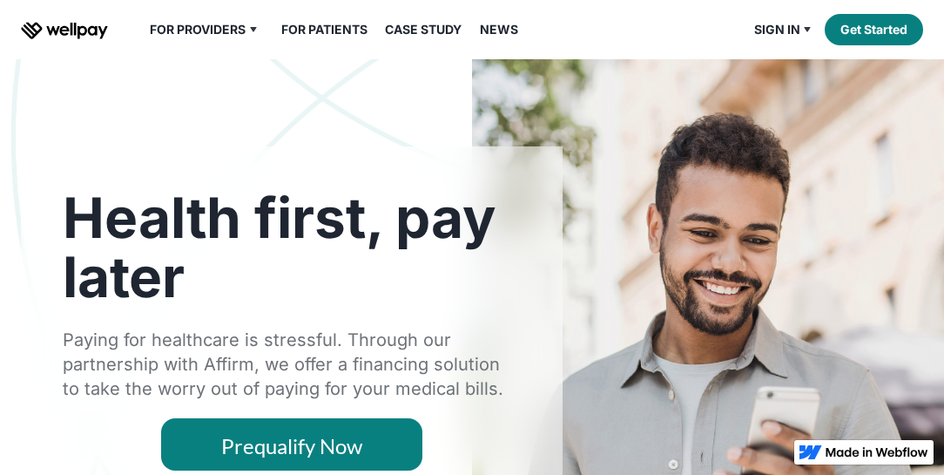 Image resolution: width=944 pixels, height=475 pixels. What do you see at coordinates (292, 247) in the screenshot?
I see `h1: Health first, pay later` at bounding box center [292, 247].